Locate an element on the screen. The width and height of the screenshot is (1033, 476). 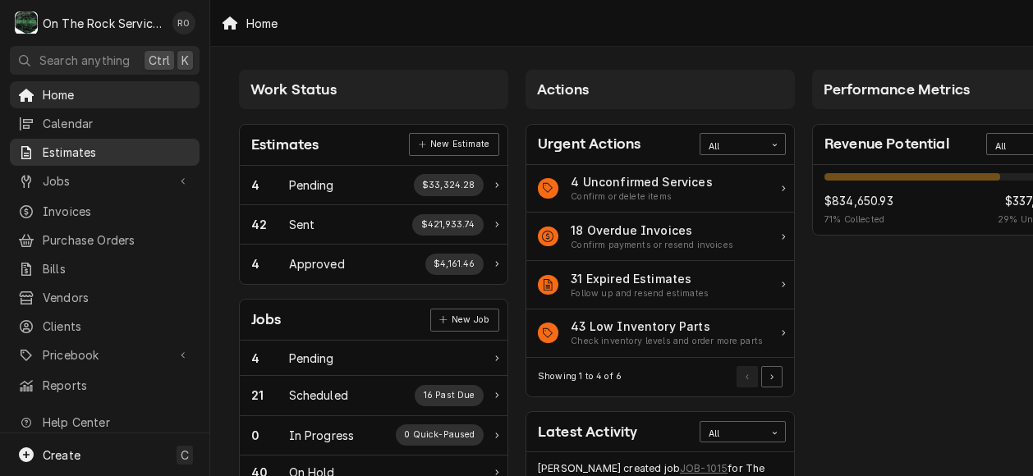
div: On The Rock Services's Avatar is located at coordinates (26, 23).